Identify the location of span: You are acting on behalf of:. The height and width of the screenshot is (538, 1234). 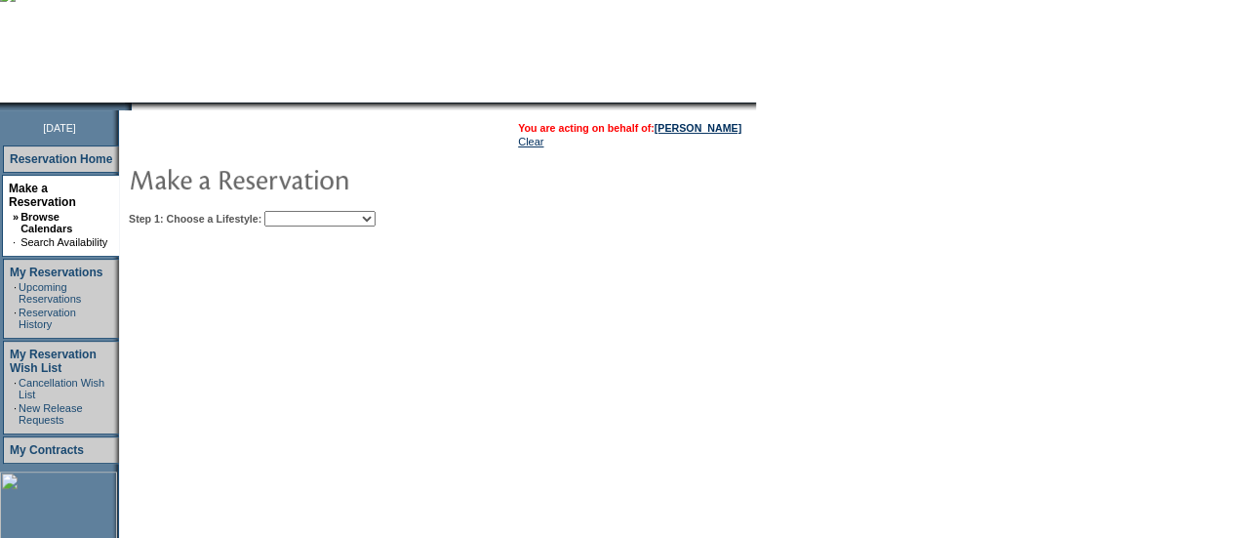
(629, 128).